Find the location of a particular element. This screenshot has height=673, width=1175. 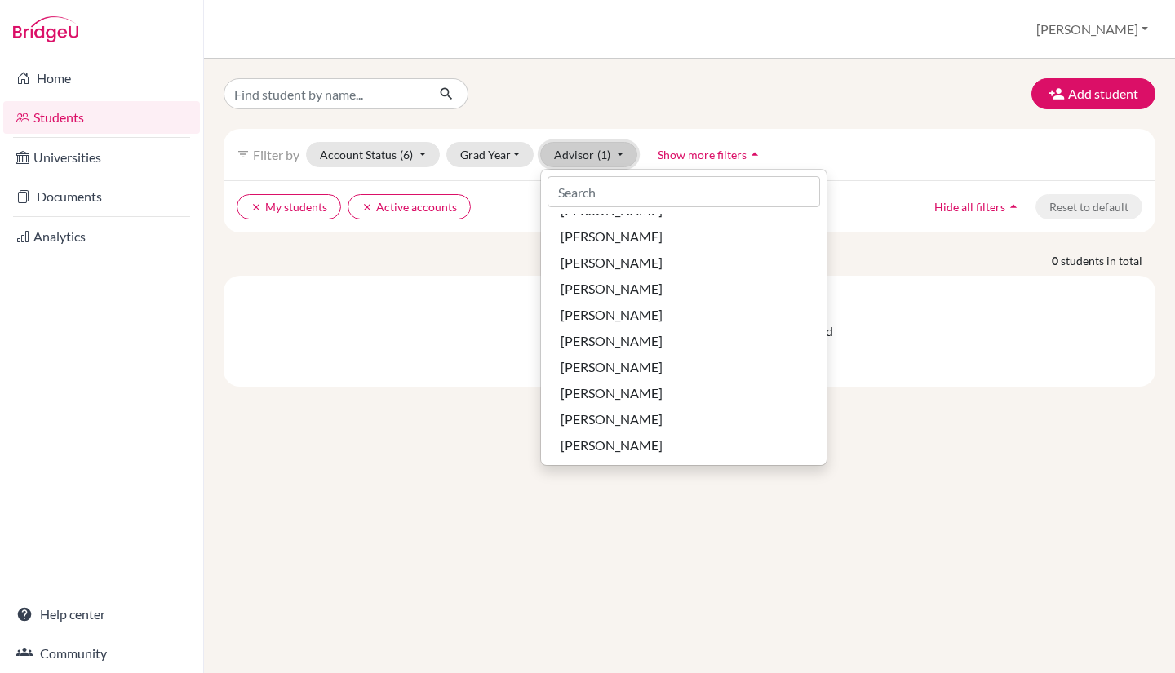

button: Grad Year is located at coordinates (490, 154).